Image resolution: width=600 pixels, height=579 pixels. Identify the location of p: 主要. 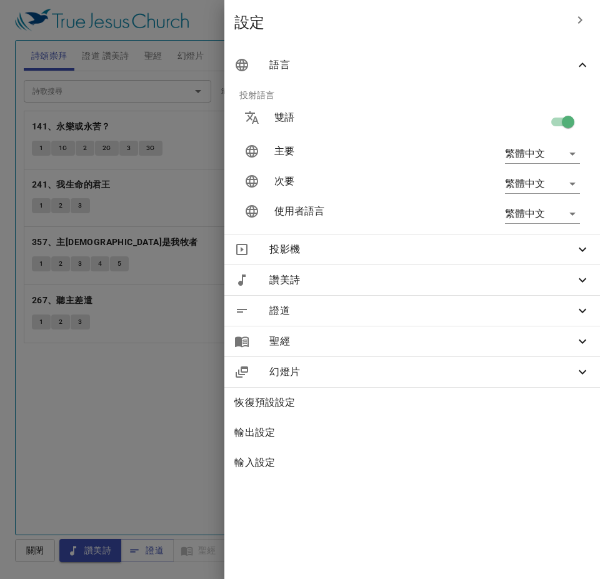
(353, 151).